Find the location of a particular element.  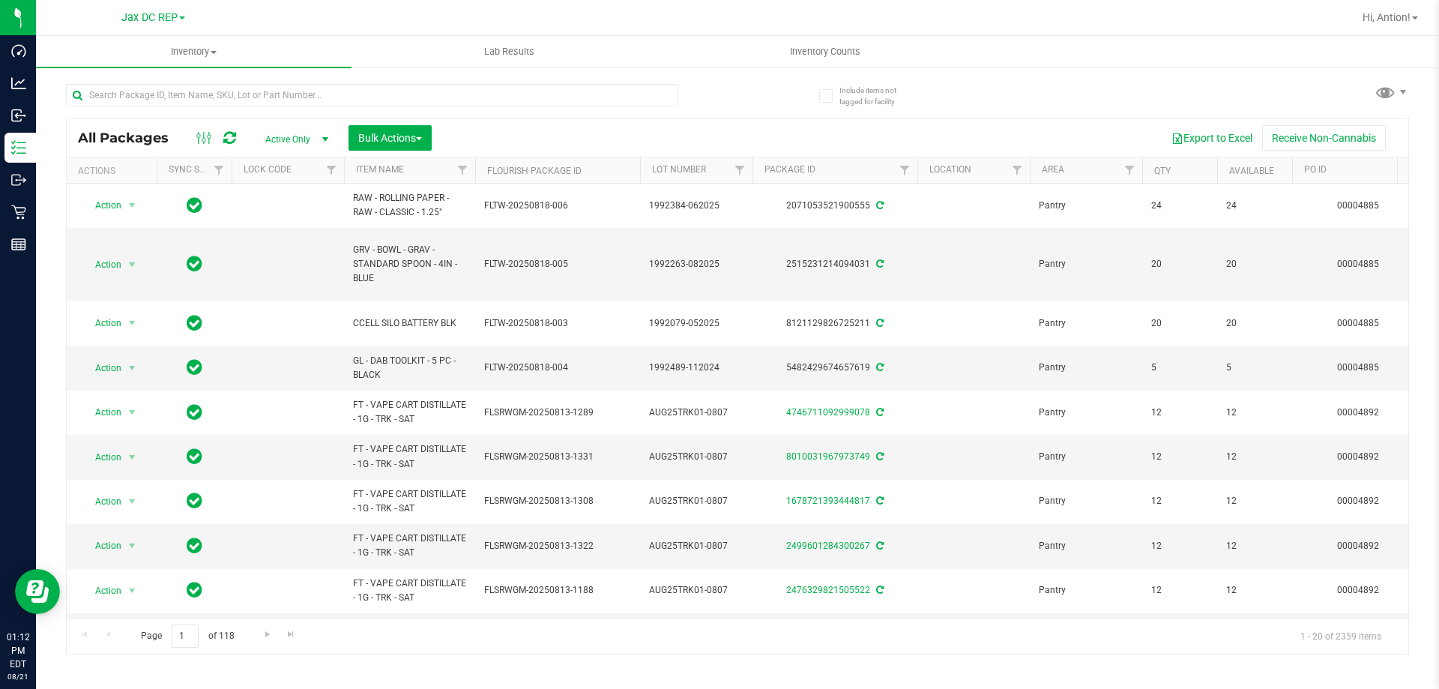

div: 8121129826725211 is located at coordinates (835, 323).